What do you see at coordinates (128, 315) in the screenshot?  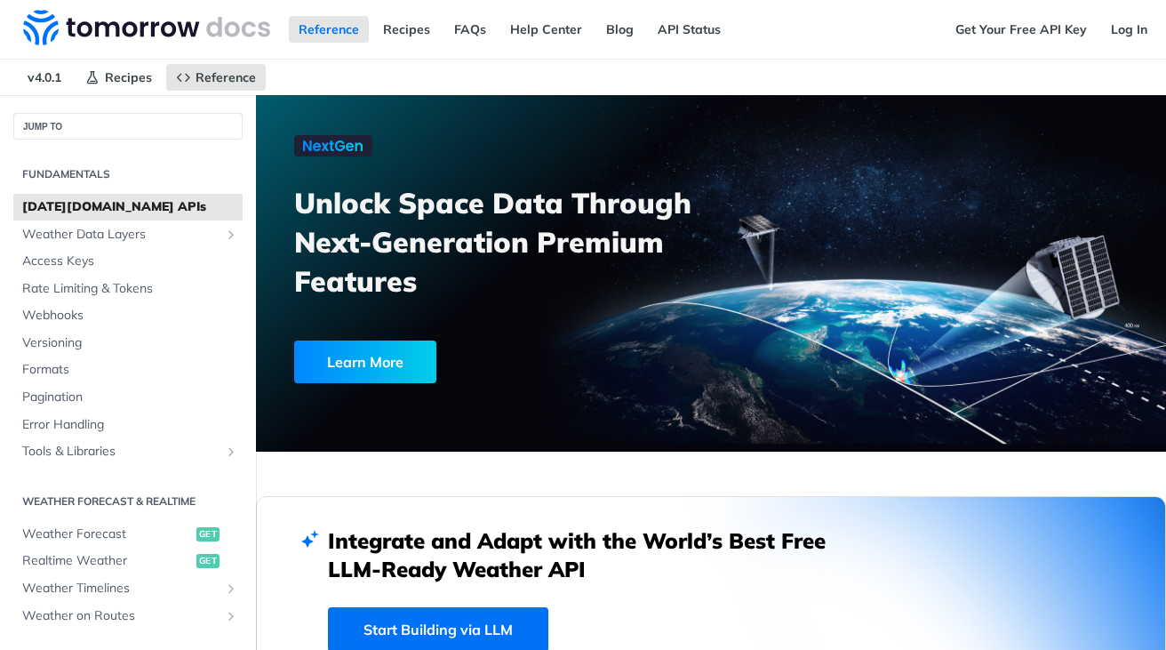 I see `a: Webhooks` at bounding box center [128, 315].